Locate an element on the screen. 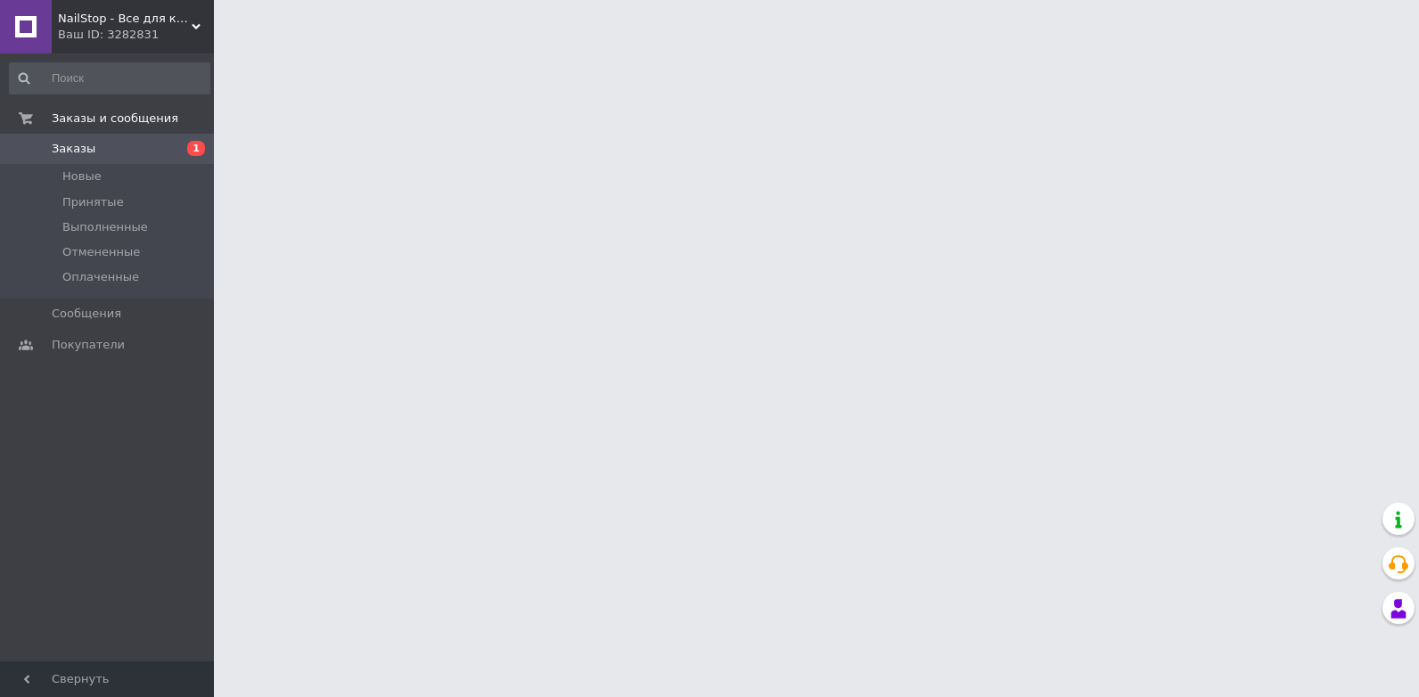  span: Покупатели is located at coordinates (88, 345).